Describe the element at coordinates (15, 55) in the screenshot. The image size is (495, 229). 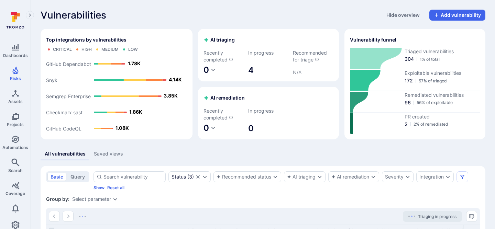
I see `span: Dashboards` at that location.